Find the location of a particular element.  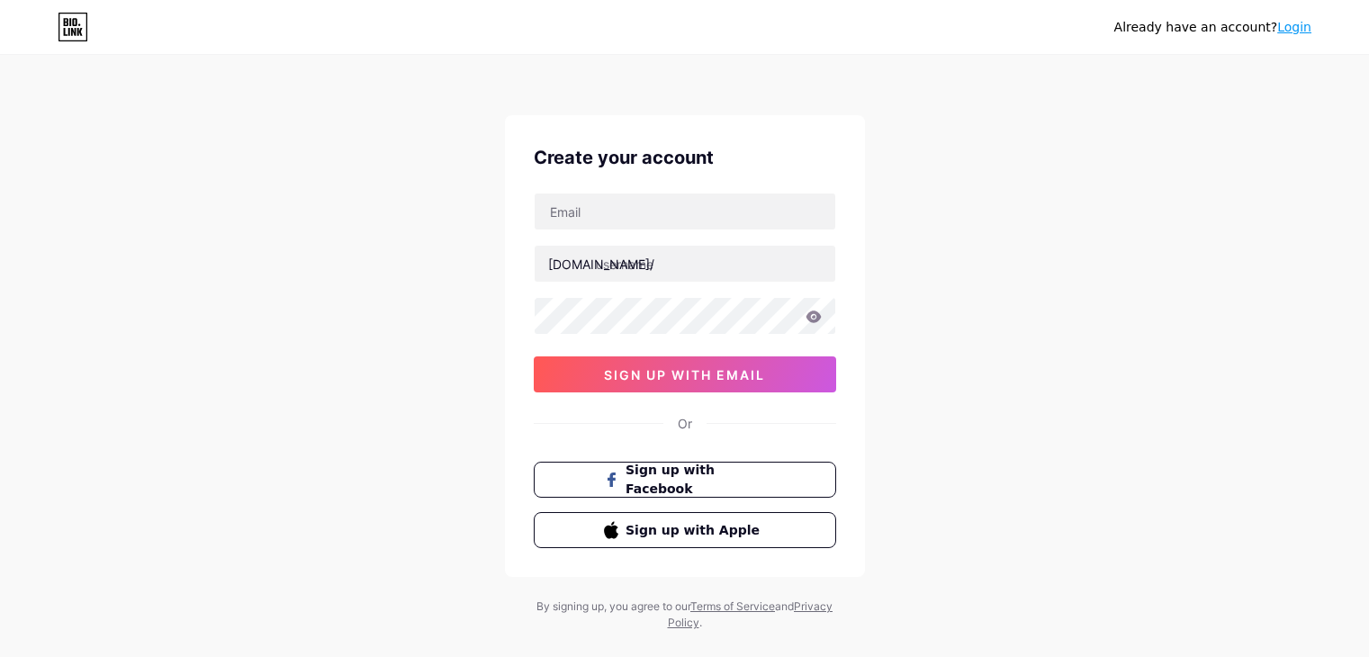

div: Already have an account? is located at coordinates (1213, 27).